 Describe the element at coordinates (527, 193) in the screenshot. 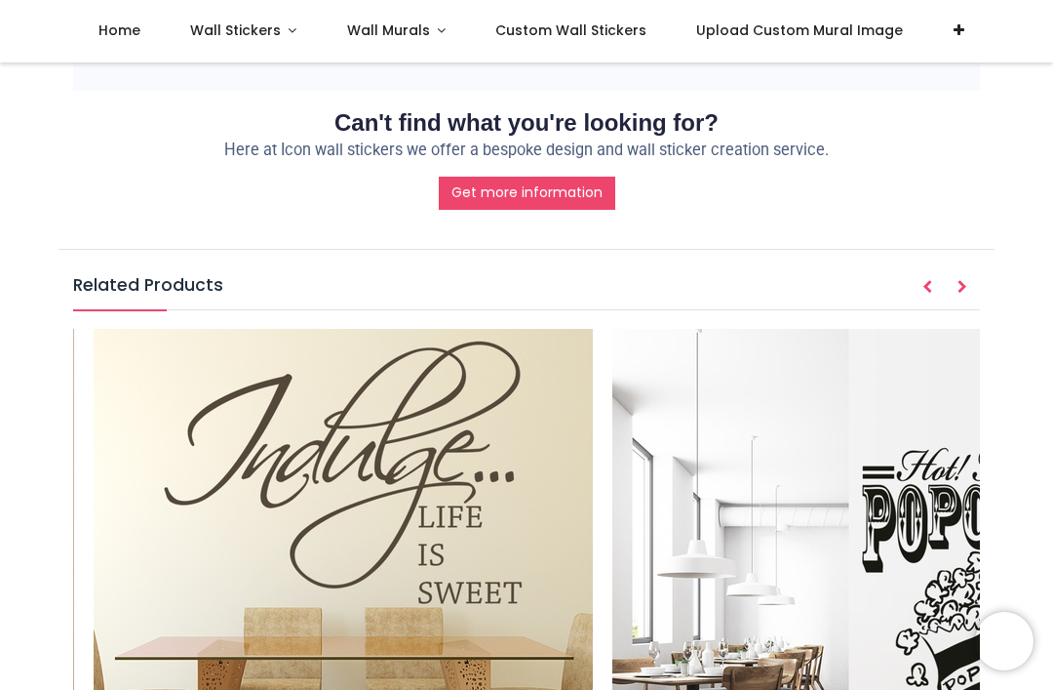

I see `a: Get more information` at that location.